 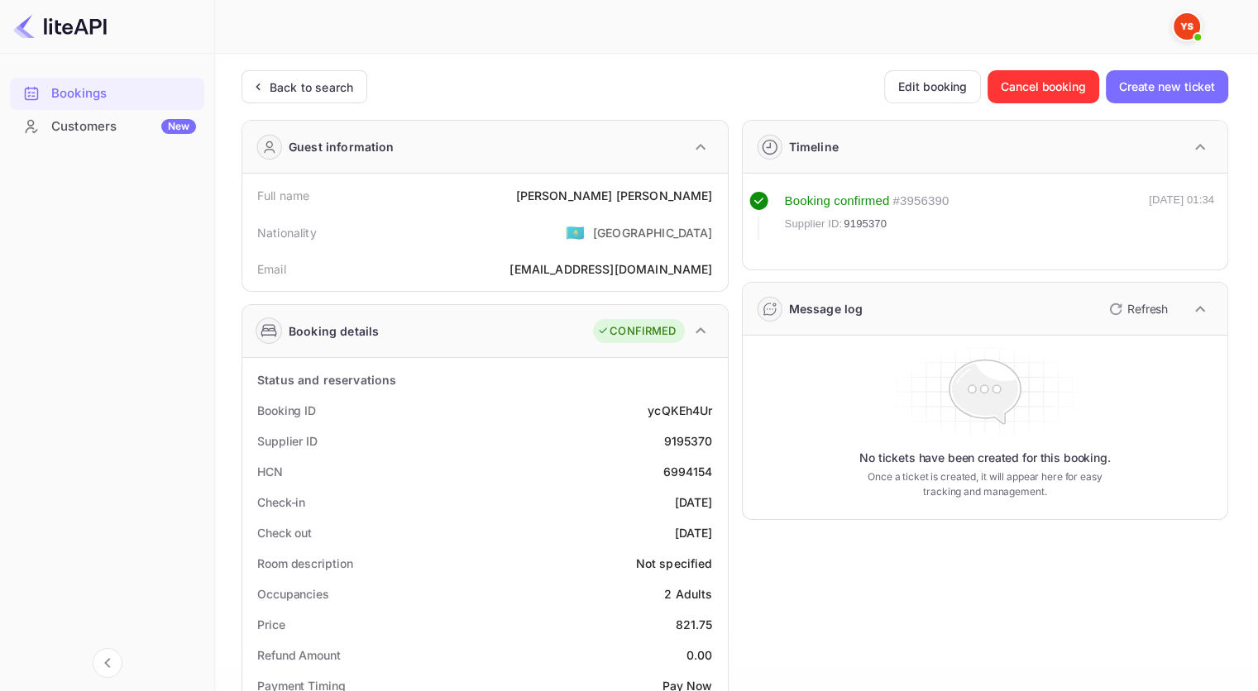 I want to click on div: Not specified, so click(x=674, y=563).